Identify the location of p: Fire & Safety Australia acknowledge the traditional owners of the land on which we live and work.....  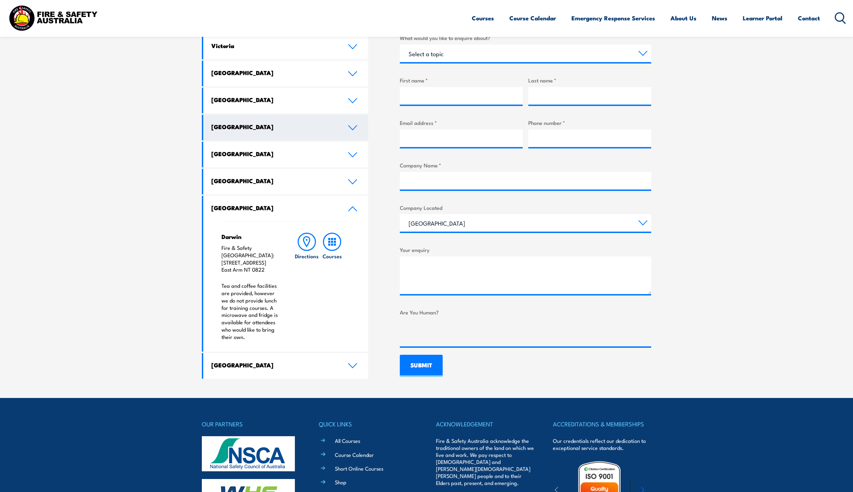
(485, 462).